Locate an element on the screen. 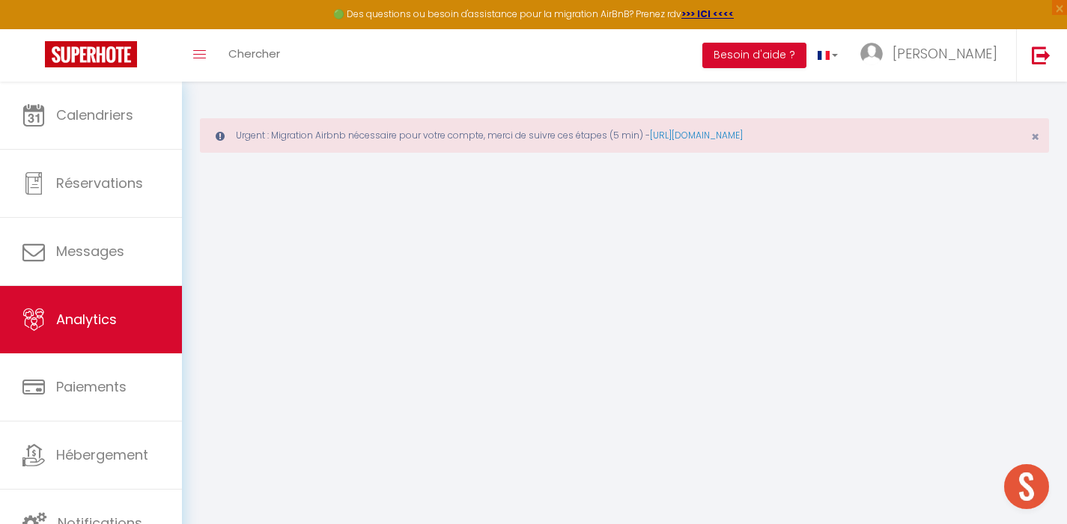  span: Calendriers is located at coordinates (94, 115).